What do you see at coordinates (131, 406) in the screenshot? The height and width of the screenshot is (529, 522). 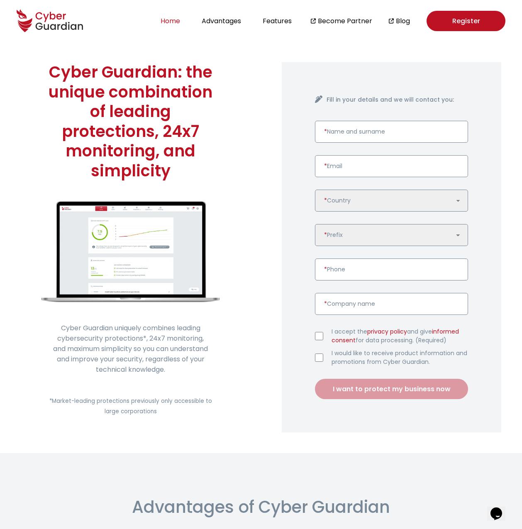 I see `small: *Market-leading protections previously only accessible to large corporations` at bounding box center [131, 406].